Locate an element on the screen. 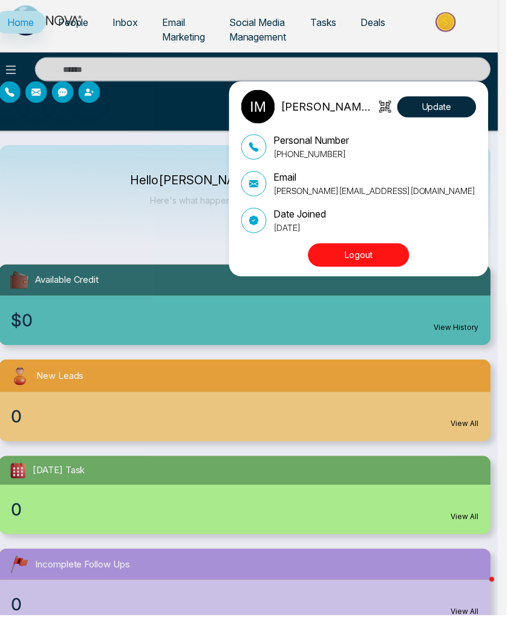 The height and width of the screenshot is (620, 508). button: Update is located at coordinates (438, 110).